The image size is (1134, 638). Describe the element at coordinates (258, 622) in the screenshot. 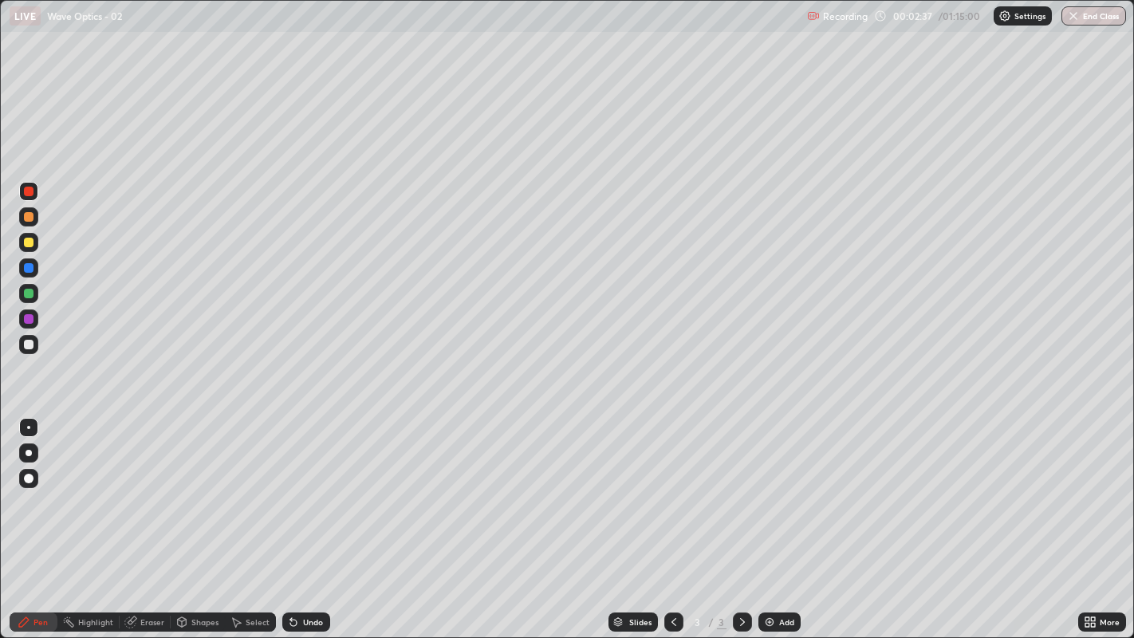

I see `div: Select` at that location.